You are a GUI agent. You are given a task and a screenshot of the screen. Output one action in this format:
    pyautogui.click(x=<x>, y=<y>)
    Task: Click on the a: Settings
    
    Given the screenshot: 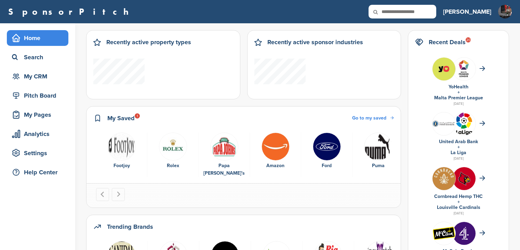 What is the action you would take?
    pyautogui.click(x=38, y=153)
    